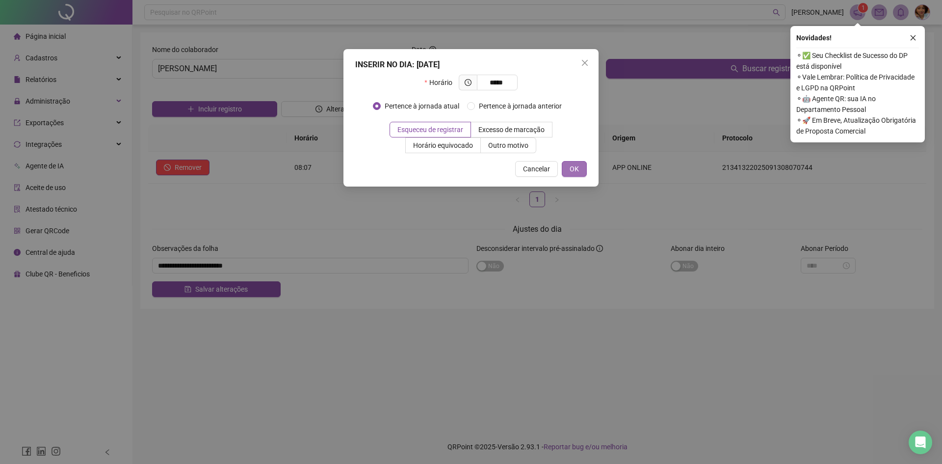 This screenshot has width=942, height=464. I want to click on div: Open Intercom Messenger, so click(920, 442).